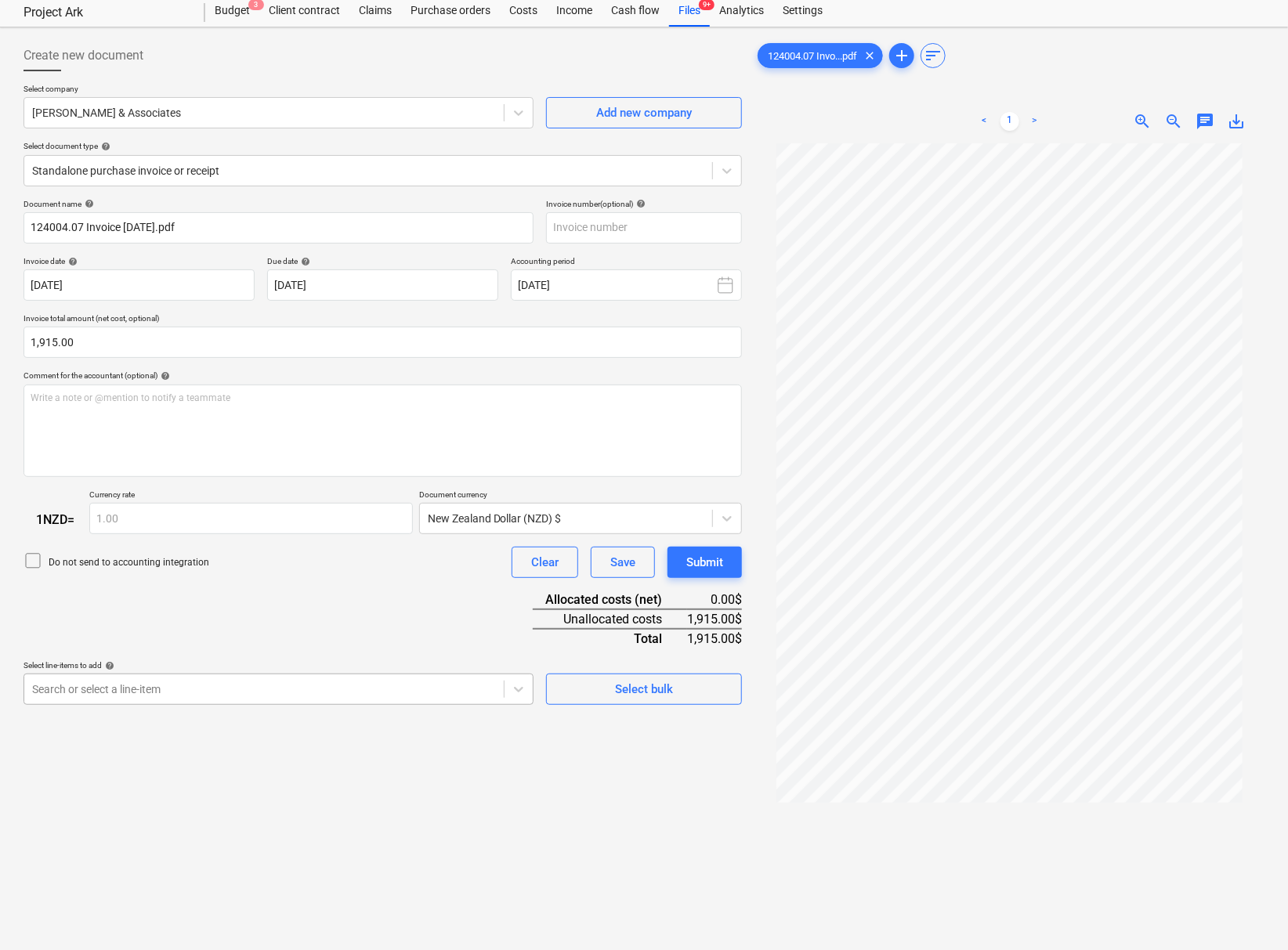 This screenshot has width=1288, height=950. What do you see at coordinates (626, 262) in the screenshot?
I see `p: Accounting period` at bounding box center [626, 262].